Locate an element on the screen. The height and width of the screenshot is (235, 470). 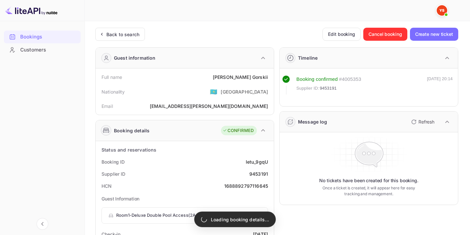
div: # 4005353 is located at coordinates (350, 79).